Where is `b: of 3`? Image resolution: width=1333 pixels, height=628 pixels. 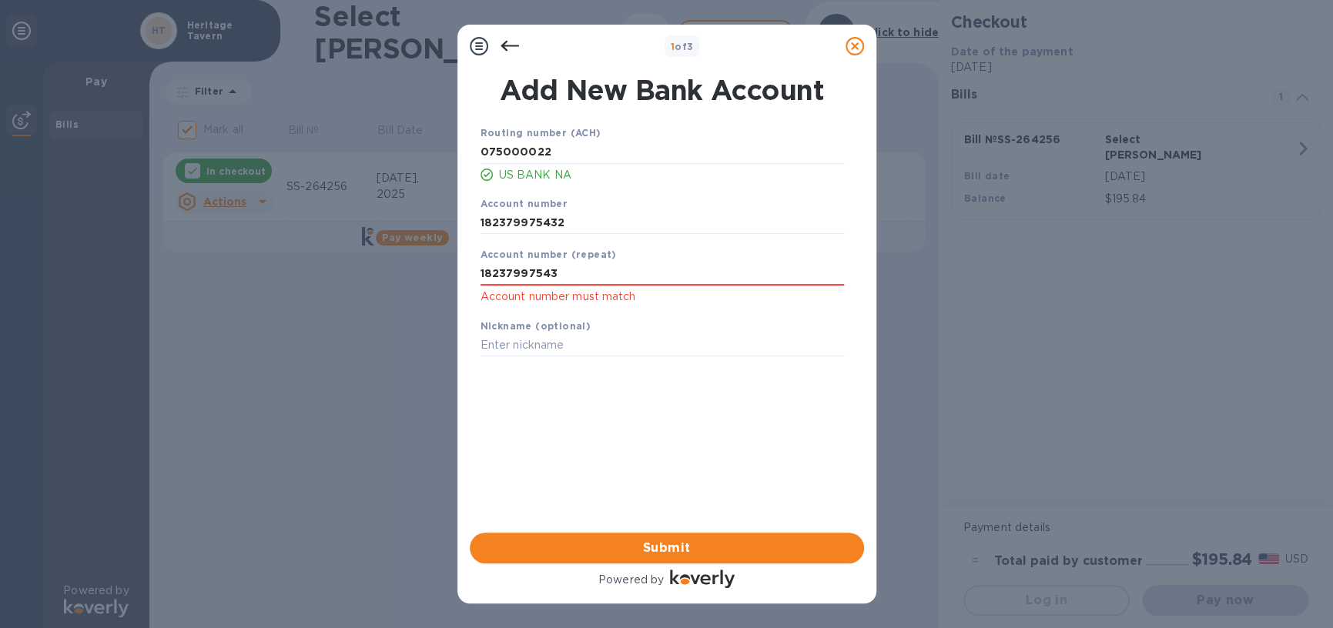
b: of 3 is located at coordinates (682, 46).